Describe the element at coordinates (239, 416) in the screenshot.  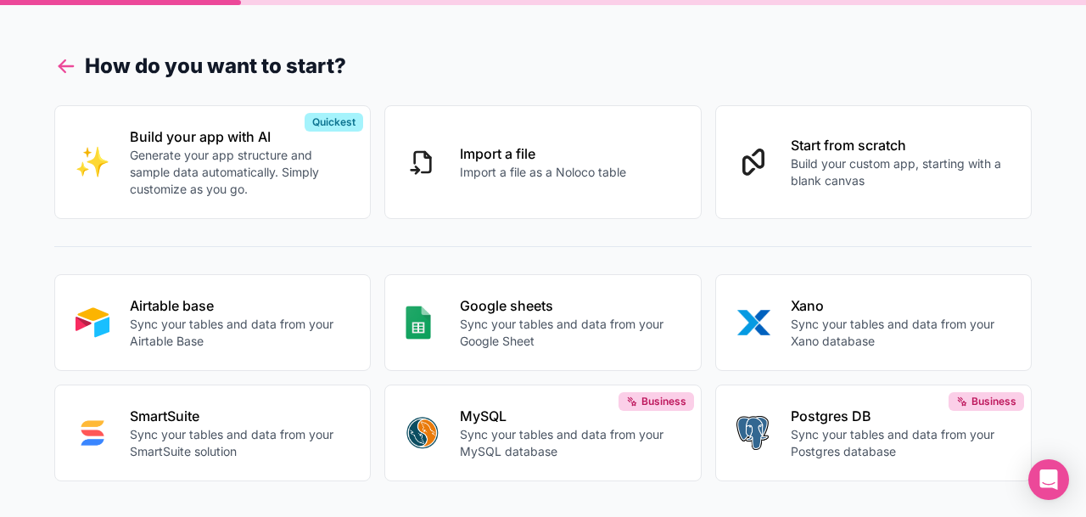
I see `p: SmartSuite` at that location.